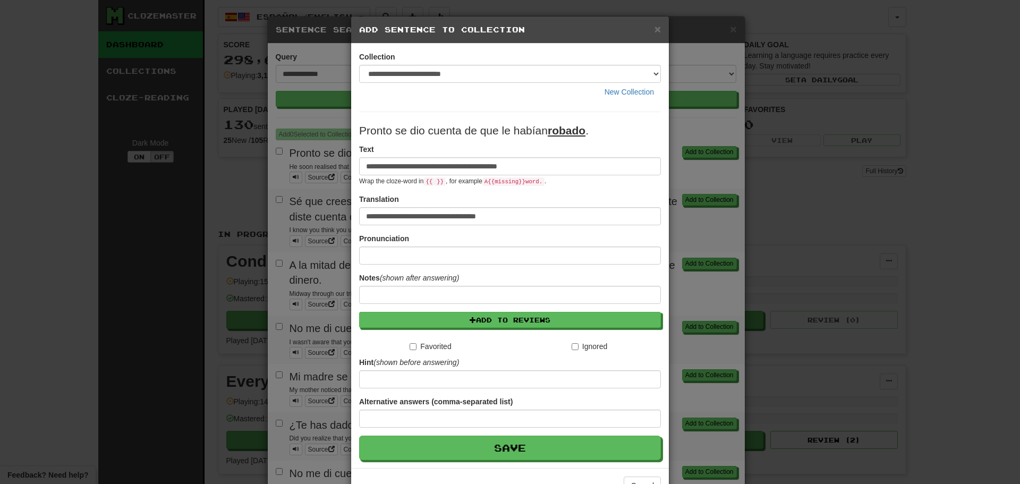 Image resolution: width=1020 pixels, height=484 pixels. I want to click on label: Ignored, so click(589, 346).